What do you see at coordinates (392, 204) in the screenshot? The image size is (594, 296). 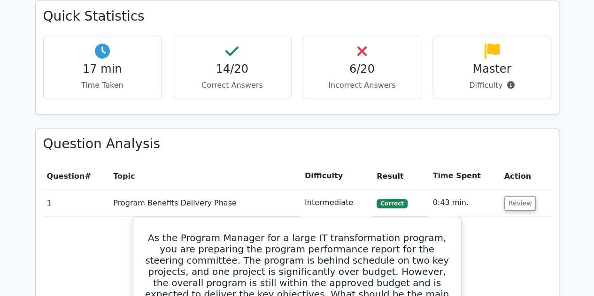 I see `span: Correct` at bounding box center [392, 204].